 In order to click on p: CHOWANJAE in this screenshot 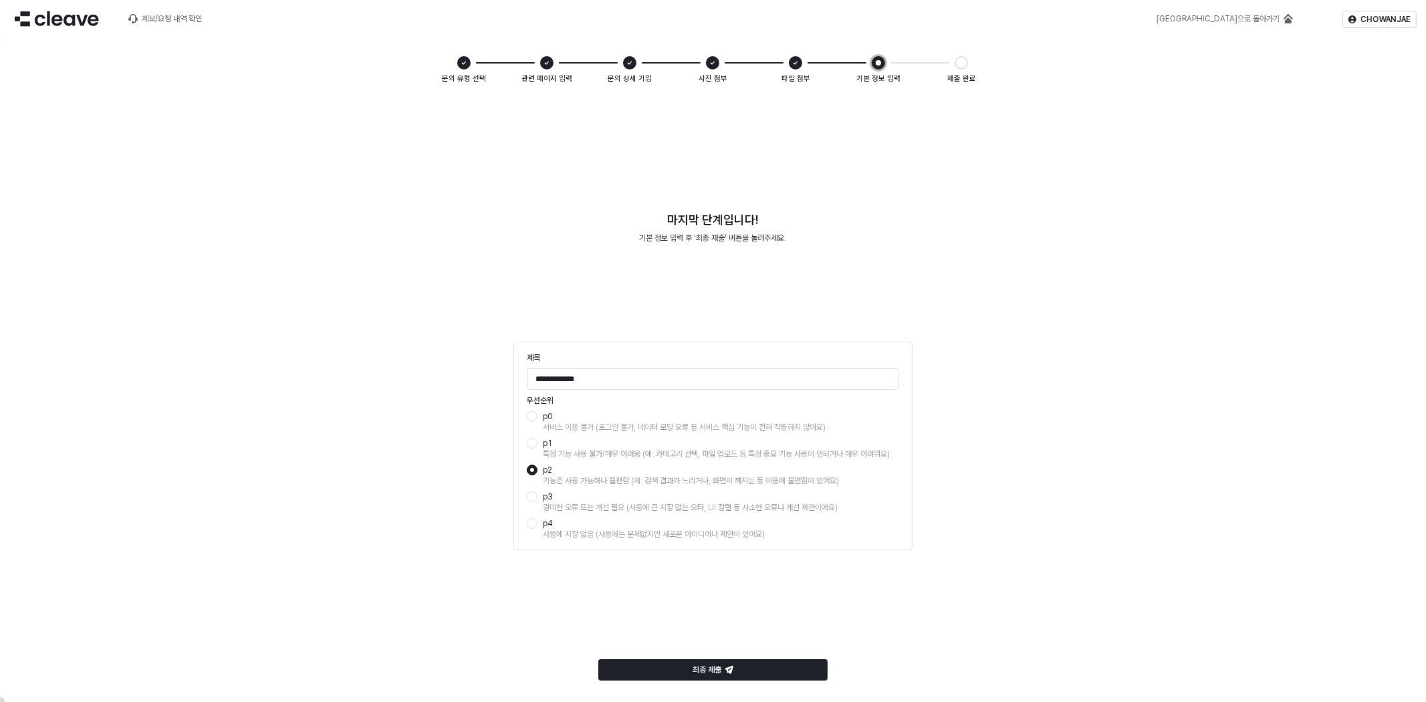, I will do `click(1385, 19)`.